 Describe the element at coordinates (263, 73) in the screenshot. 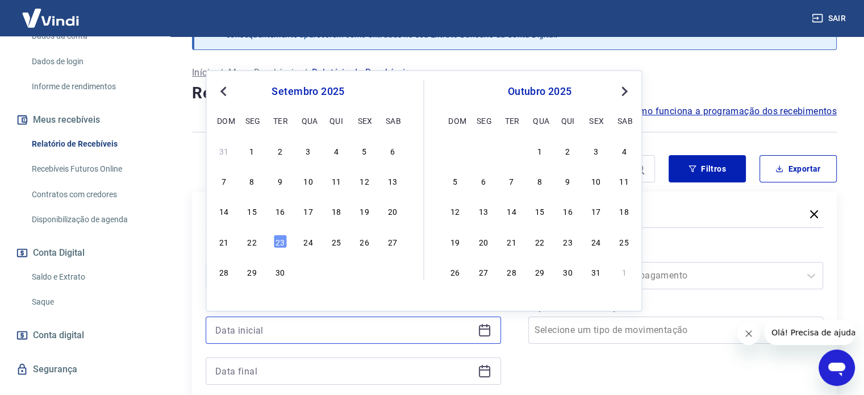

I see `a: Meus Recebíveis` at that location.